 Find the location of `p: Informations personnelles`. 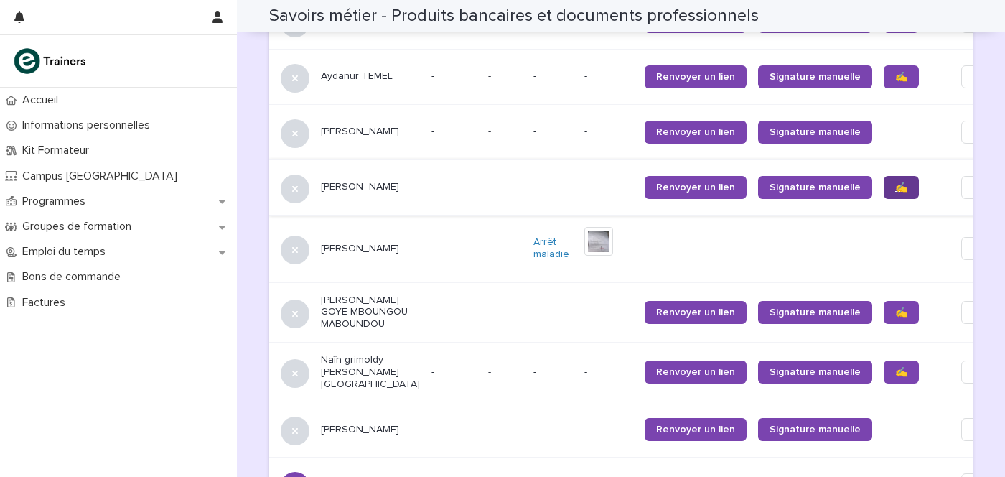

p: Informations personnelles is located at coordinates (89, 125).